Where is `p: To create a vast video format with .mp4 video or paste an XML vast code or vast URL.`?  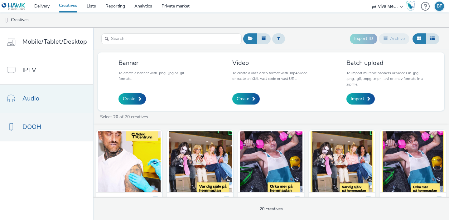 p: To create a vast video format with .mp4 video or paste an XML vast code or vast URL. is located at coordinates (271, 76).